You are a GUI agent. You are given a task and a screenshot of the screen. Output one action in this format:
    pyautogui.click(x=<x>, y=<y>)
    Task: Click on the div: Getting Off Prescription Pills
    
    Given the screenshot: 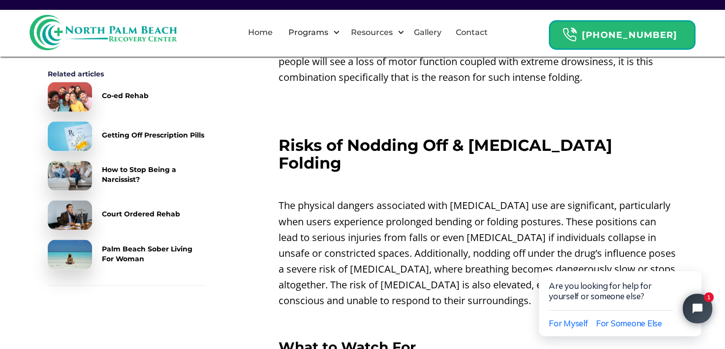 What is the action you would take?
    pyautogui.click(x=153, y=135)
    